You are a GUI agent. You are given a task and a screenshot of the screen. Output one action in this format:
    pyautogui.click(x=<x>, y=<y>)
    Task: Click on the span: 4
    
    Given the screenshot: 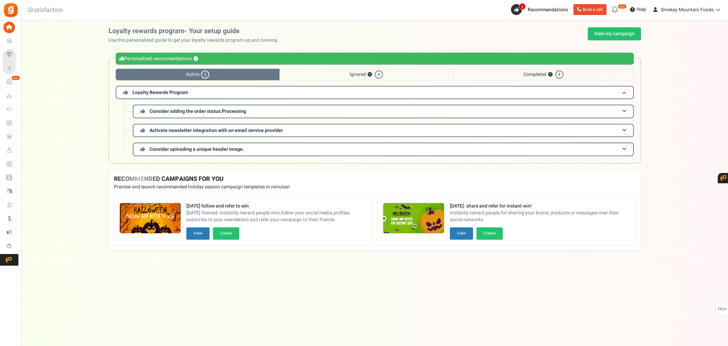 What is the action you would take?
    pyautogui.click(x=560, y=74)
    